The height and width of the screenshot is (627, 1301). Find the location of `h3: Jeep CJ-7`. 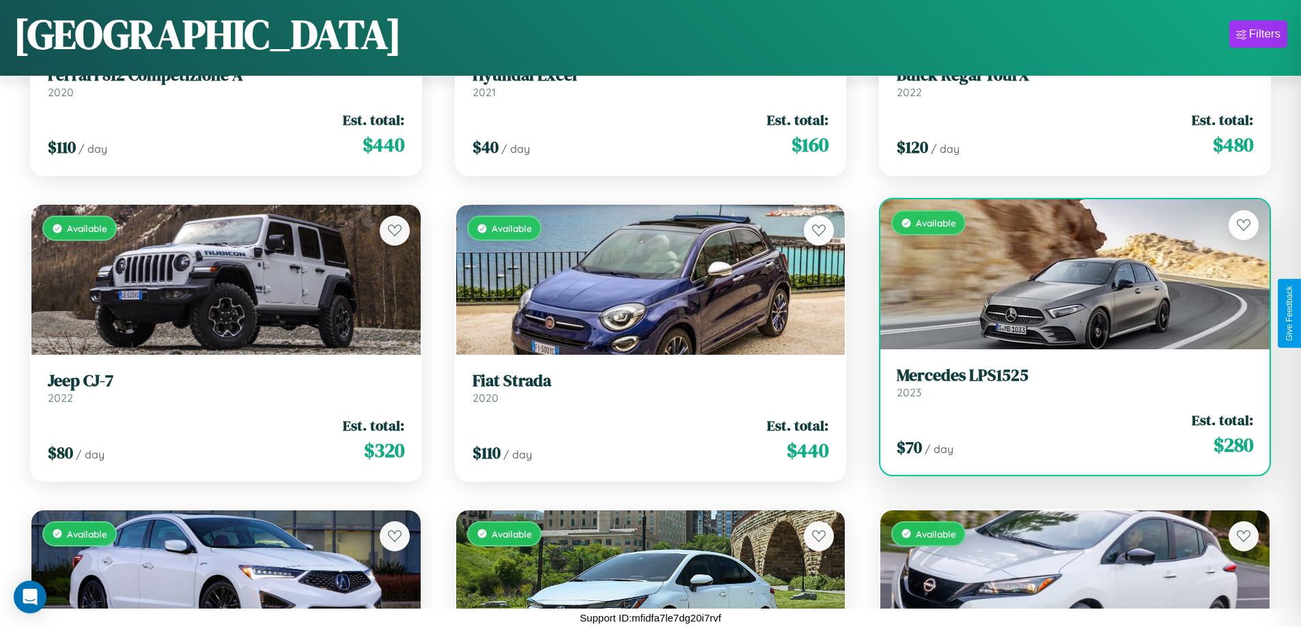

h3: Jeep CJ-7 is located at coordinates (226, 381).